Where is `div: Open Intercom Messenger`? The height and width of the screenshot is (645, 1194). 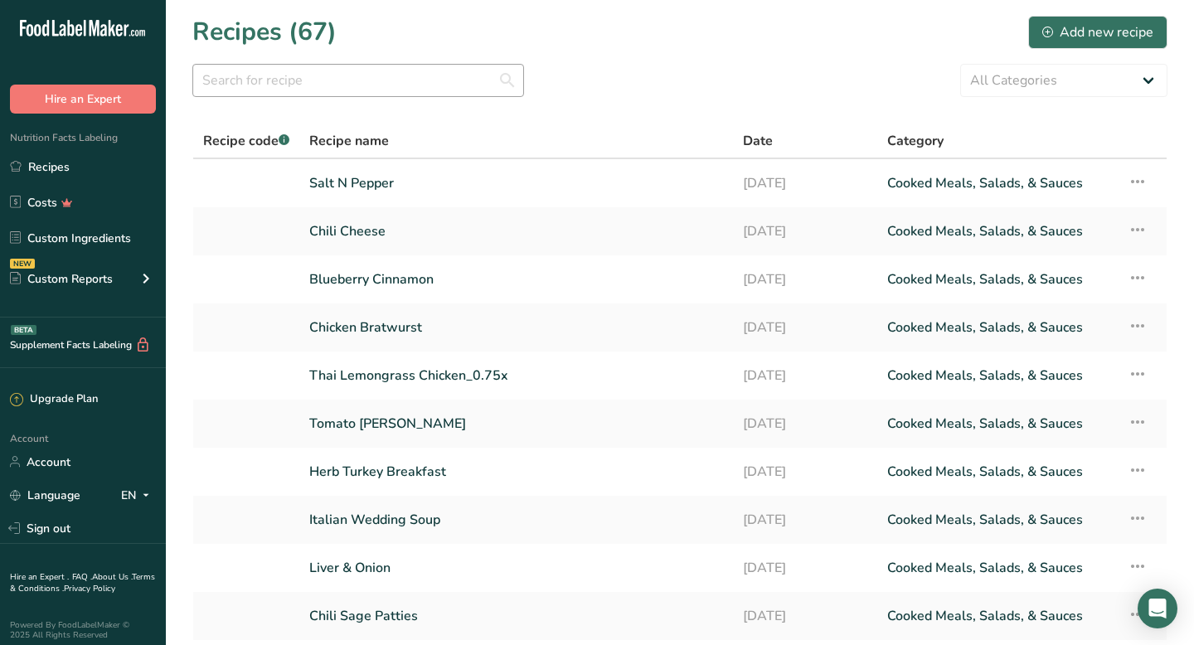 div: Open Intercom Messenger is located at coordinates (1158, 609).